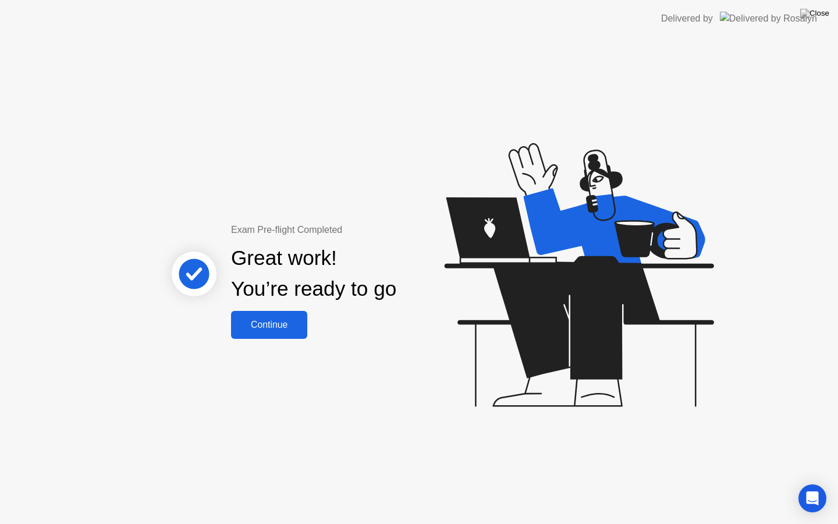  I want to click on div: Delivered by, so click(687, 19).